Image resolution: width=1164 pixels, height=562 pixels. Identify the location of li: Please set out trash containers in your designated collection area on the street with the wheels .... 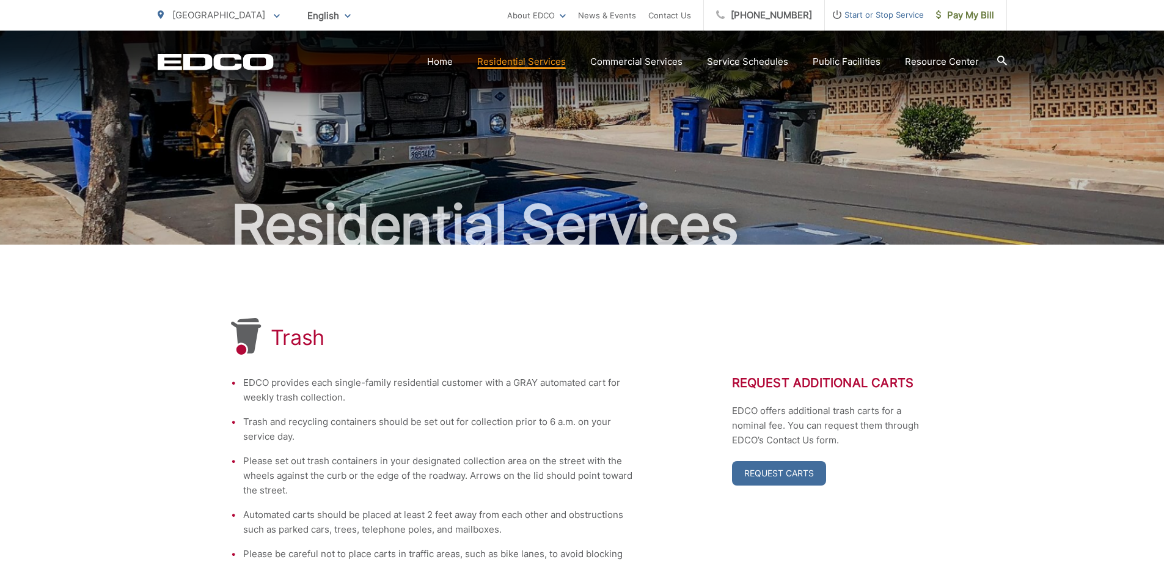
(439, 475).